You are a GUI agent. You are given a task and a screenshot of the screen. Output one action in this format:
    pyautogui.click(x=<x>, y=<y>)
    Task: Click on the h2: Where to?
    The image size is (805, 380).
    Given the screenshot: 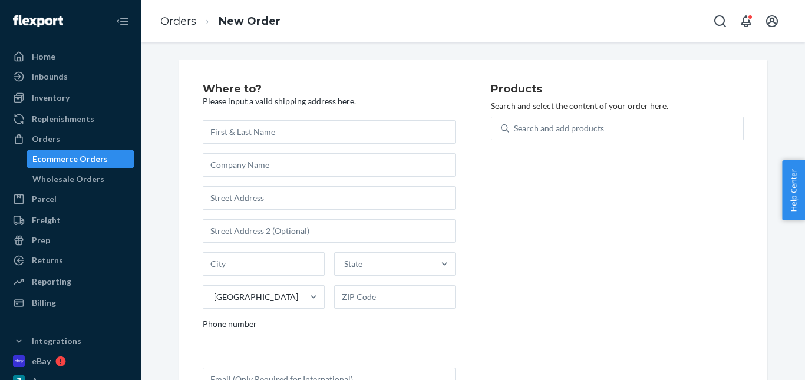 What is the action you would take?
    pyautogui.click(x=329, y=90)
    